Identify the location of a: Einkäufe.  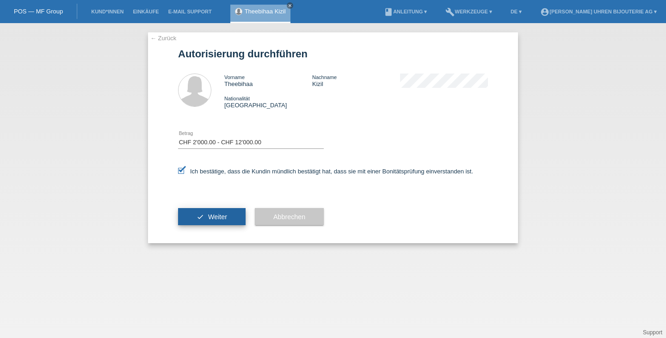
(146, 12).